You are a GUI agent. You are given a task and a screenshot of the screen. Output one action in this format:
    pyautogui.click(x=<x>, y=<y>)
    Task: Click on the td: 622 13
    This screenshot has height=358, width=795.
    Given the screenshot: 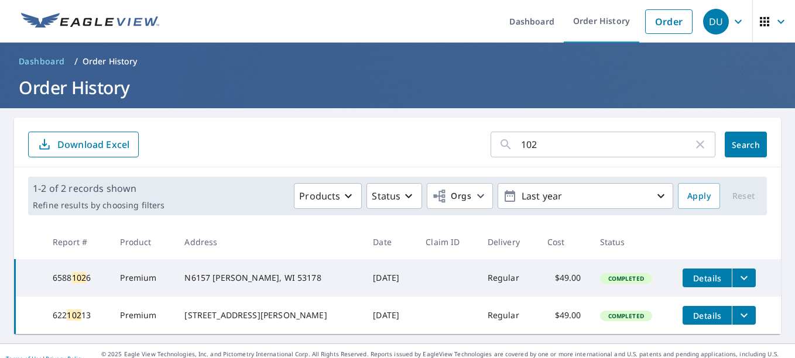 What is the action you would take?
    pyautogui.click(x=77, y=316)
    